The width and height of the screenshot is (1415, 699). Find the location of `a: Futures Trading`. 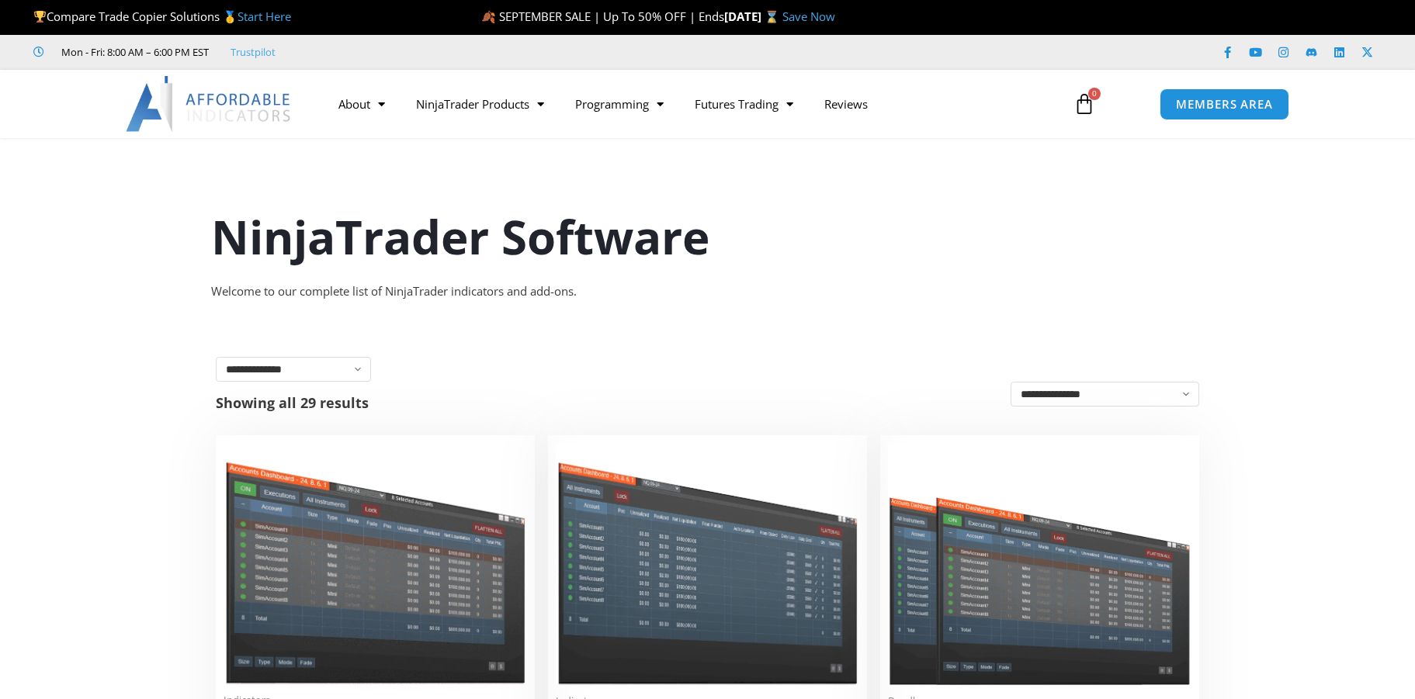

a: Futures Trading is located at coordinates (743, 104).